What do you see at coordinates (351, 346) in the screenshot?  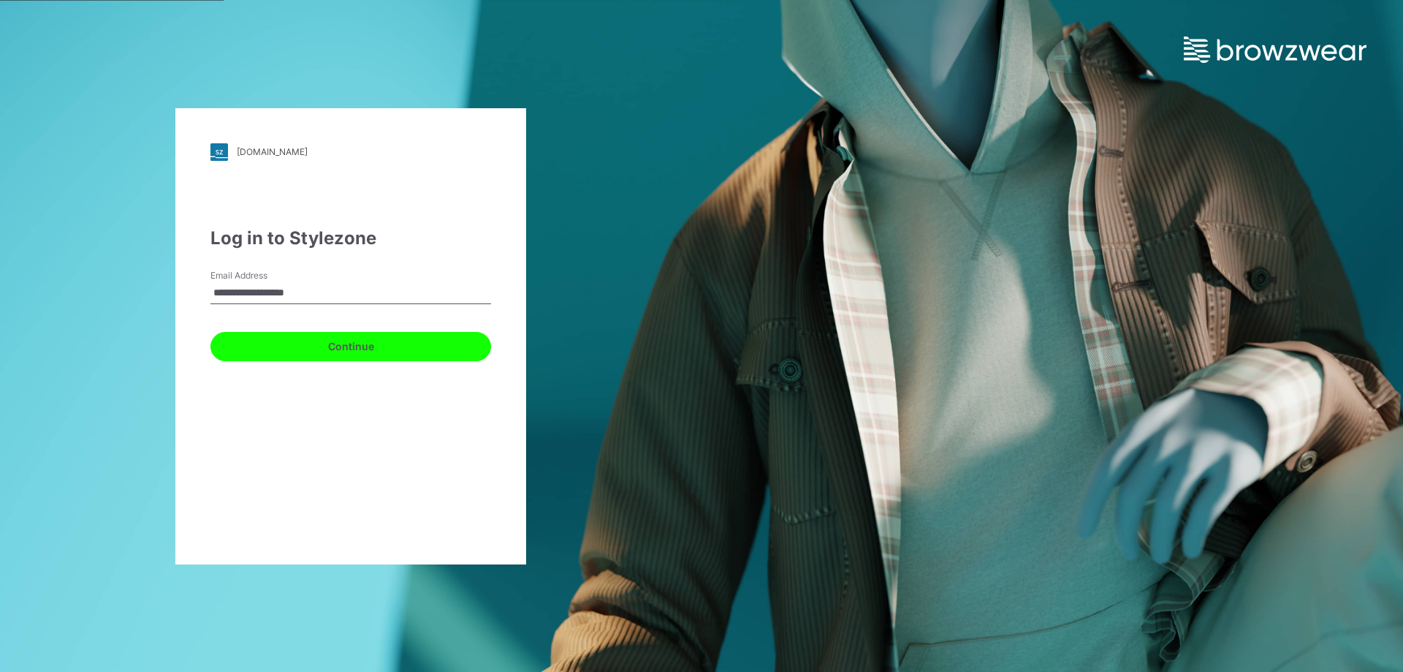 I see `button: Continue` at bounding box center [351, 346].